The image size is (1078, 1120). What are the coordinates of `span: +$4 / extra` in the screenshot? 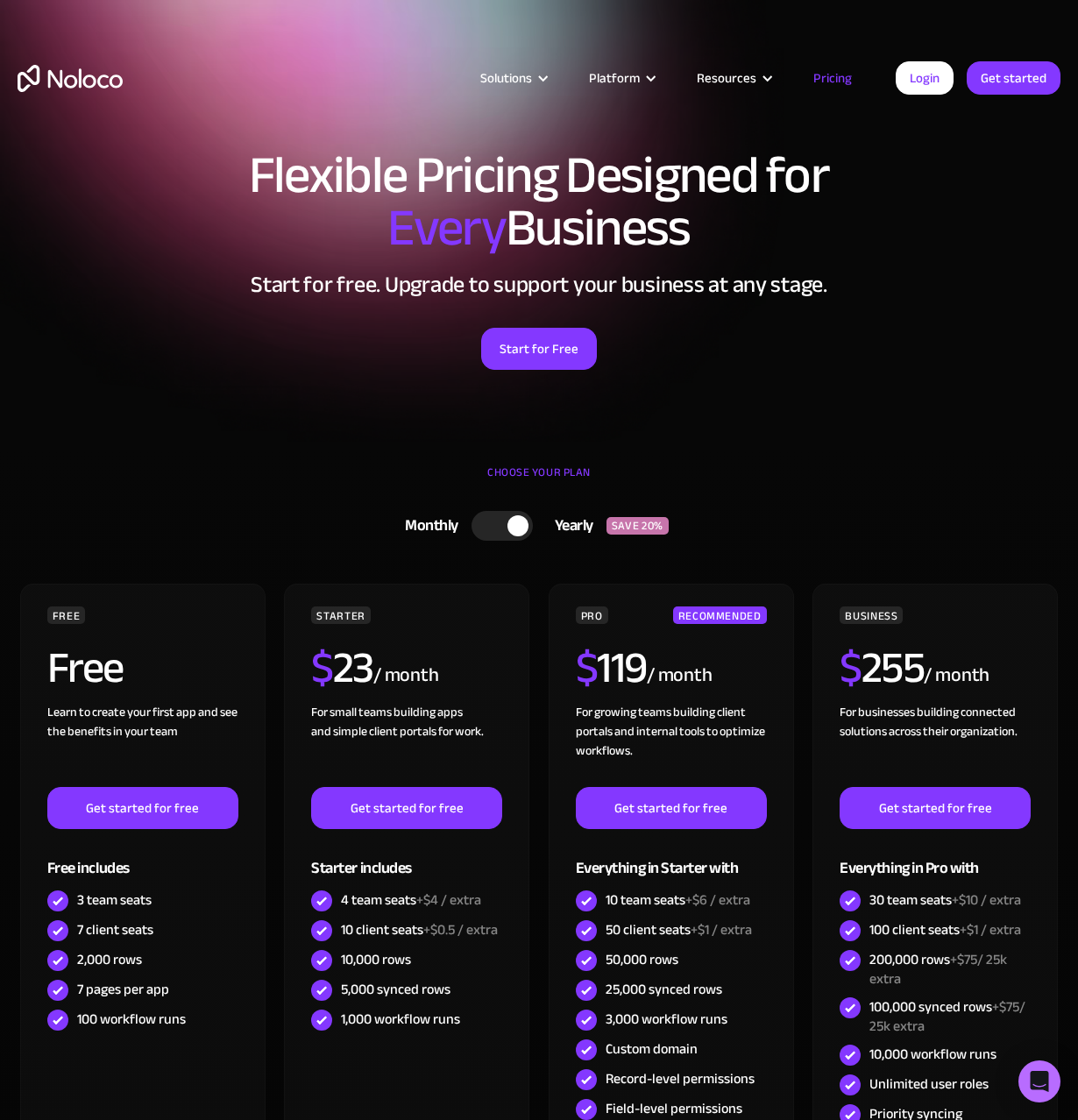 It's located at (449, 900).